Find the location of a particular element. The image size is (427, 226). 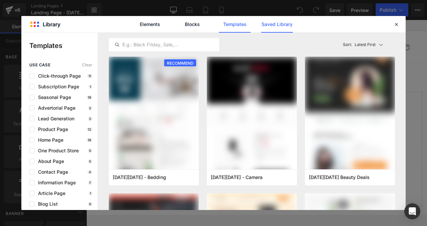

a: SUIVRE MA COMMANDE is located at coordinates (237, 32).